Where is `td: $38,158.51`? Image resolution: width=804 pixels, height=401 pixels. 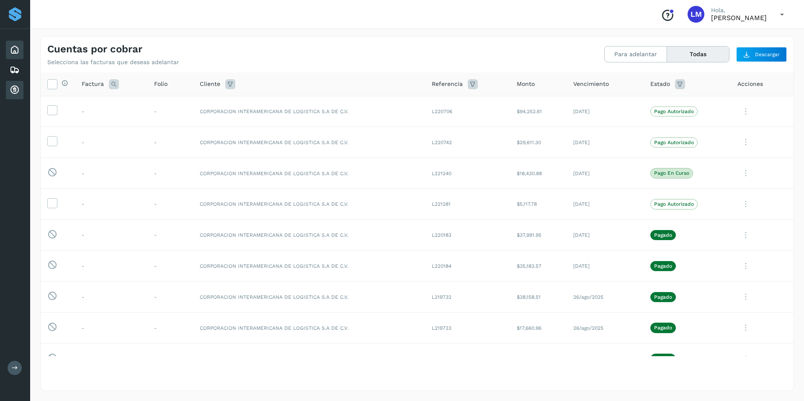
td: $38,158.51 is located at coordinates (538, 297).